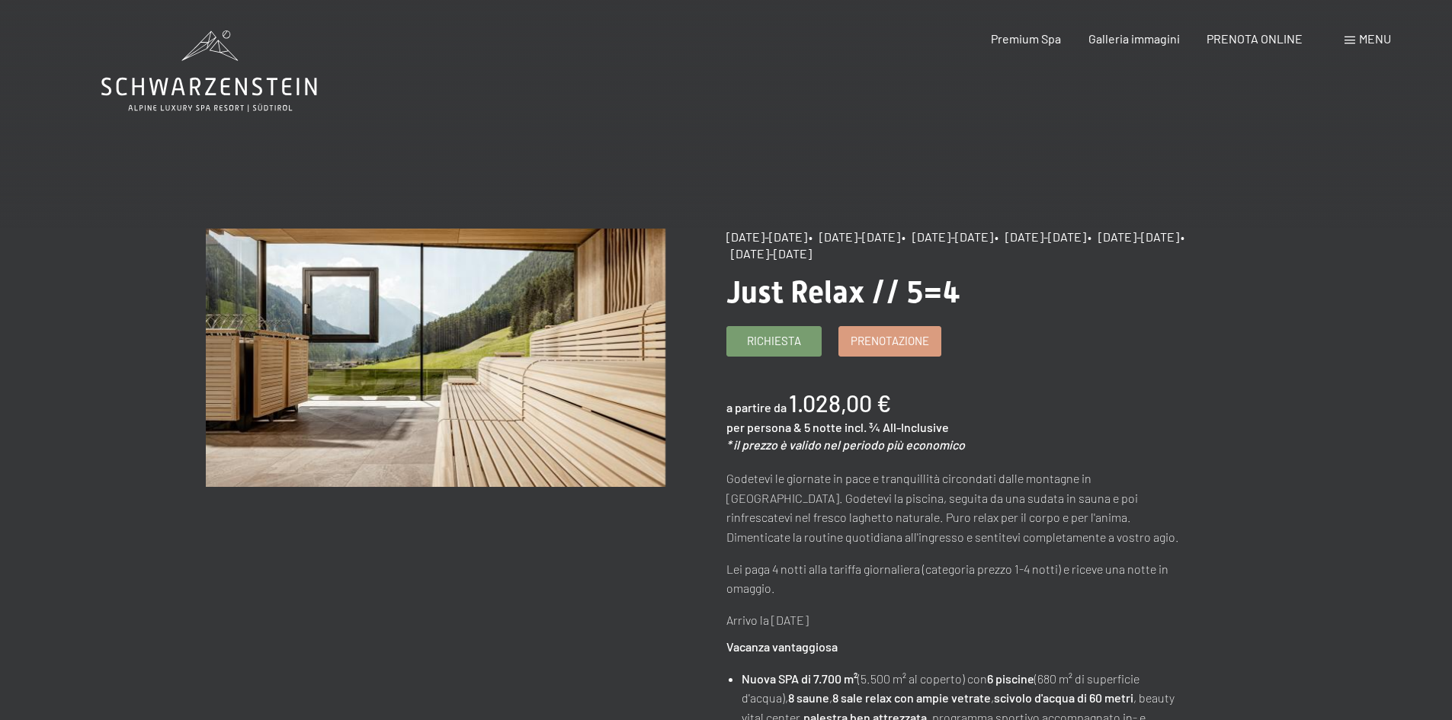  Describe the element at coordinates (809, 697) in the screenshot. I see `strong: 8 saune` at that location.